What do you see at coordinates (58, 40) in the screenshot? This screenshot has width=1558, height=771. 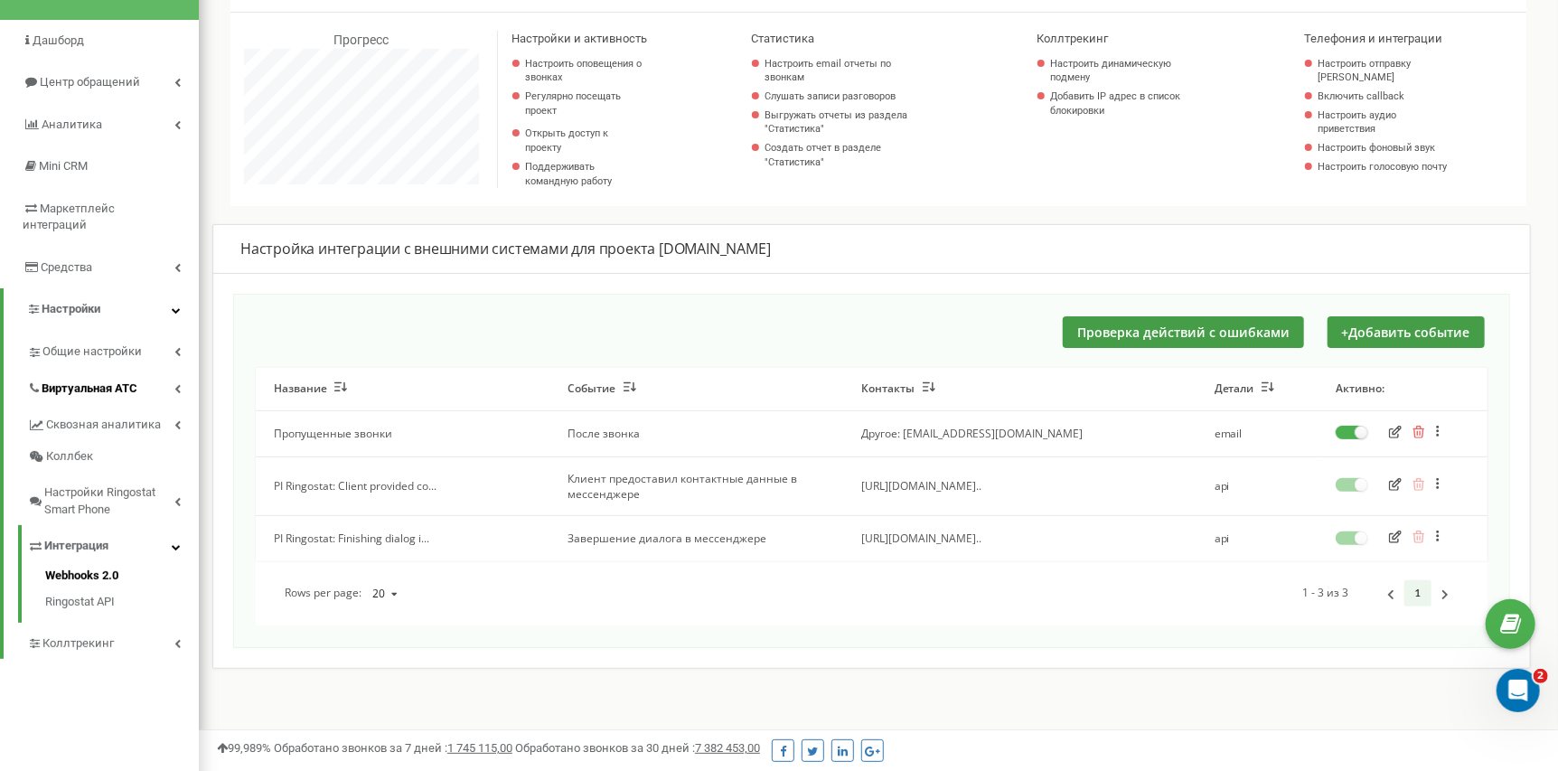 I see `span: Дашборд` at bounding box center [58, 40].